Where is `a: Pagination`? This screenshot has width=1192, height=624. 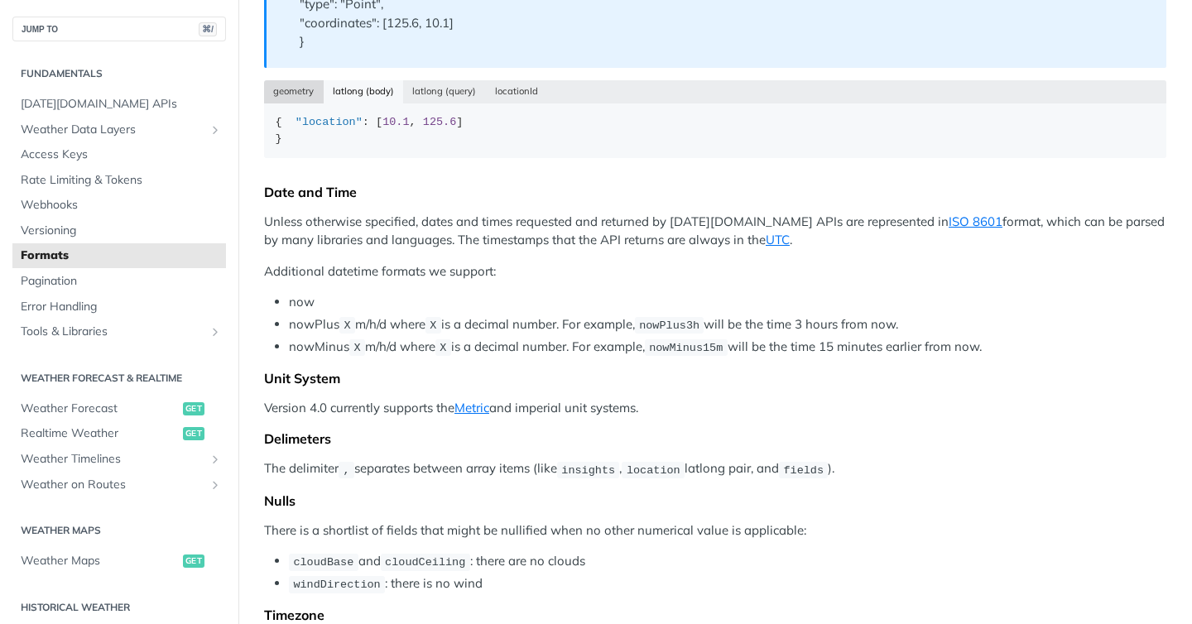
a: Pagination is located at coordinates (119, 281).